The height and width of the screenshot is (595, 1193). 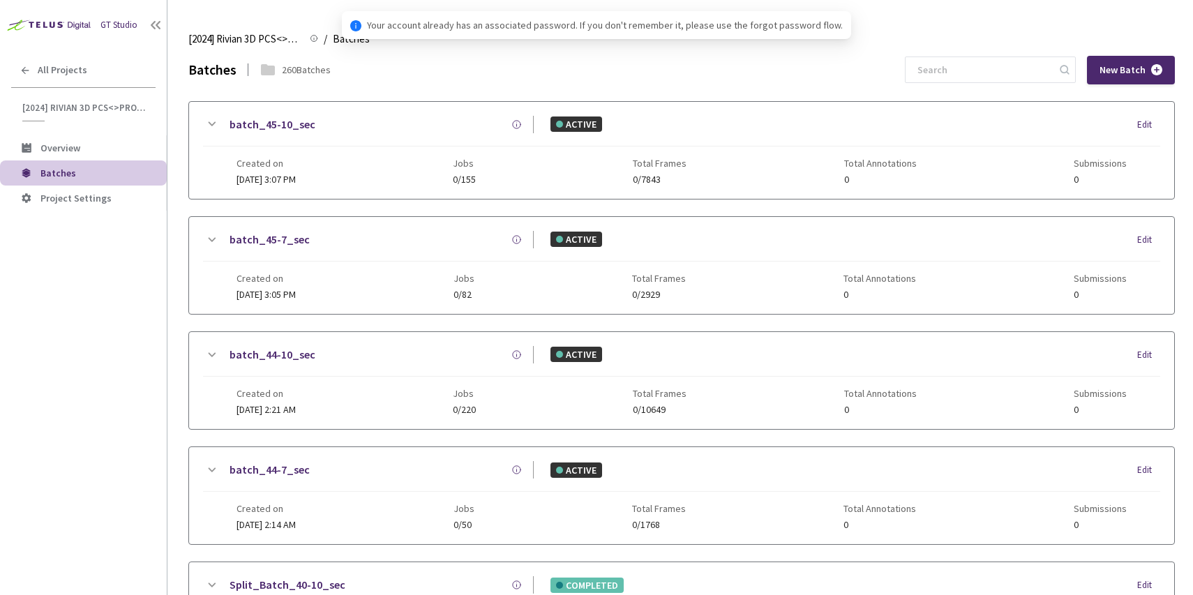 What do you see at coordinates (269, 469) in the screenshot?
I see `a: batch_44-7_sec` at bounding box center [269, 469].